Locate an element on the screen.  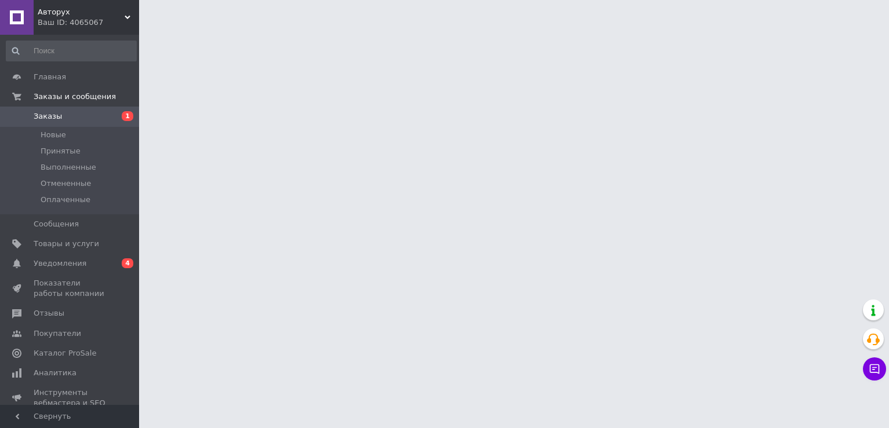
input: Поиск is located at coordinates (71, 51).